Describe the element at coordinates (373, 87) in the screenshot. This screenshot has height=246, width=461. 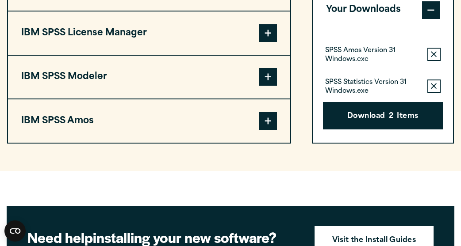
I see `p: SPSS Statistics Version 31 Windows.exe` at that location.